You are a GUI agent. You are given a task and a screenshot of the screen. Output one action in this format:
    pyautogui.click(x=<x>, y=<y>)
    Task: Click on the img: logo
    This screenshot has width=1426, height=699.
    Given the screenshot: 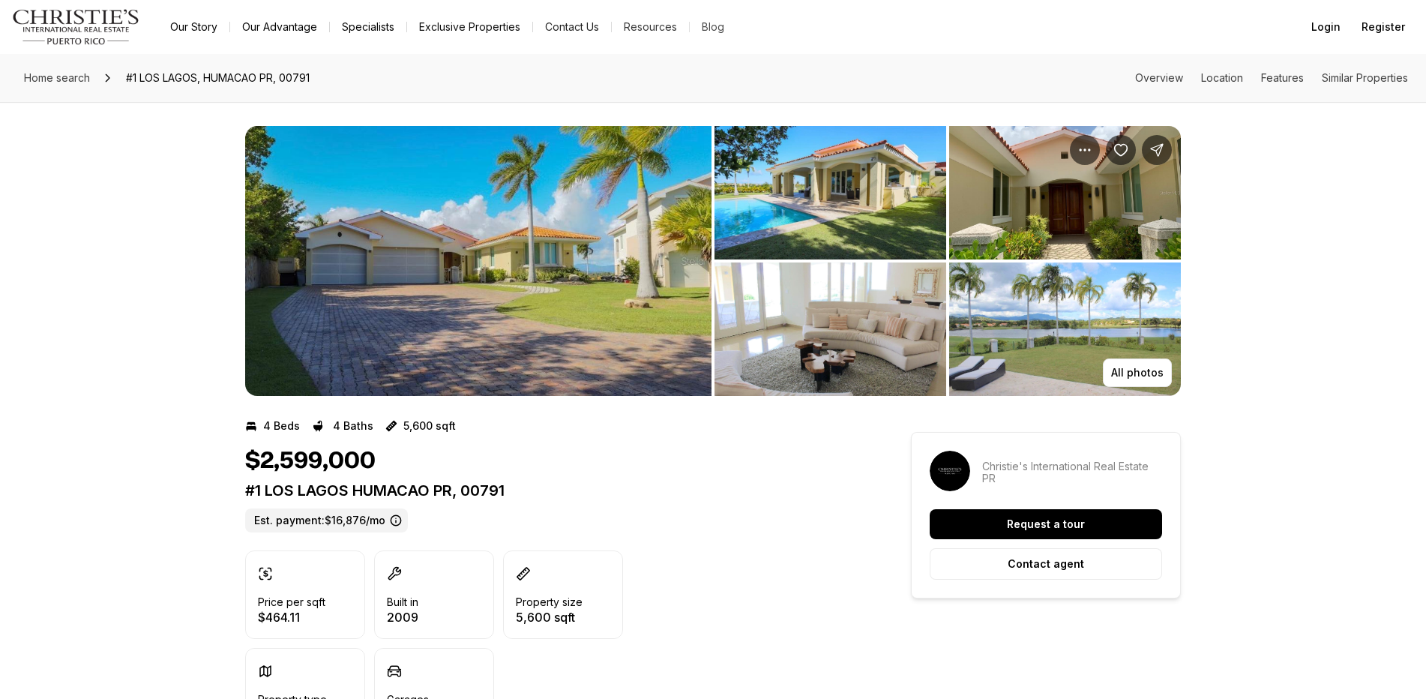 What is the action you would take?
    pyautogui.click(x=76, y=27)
    